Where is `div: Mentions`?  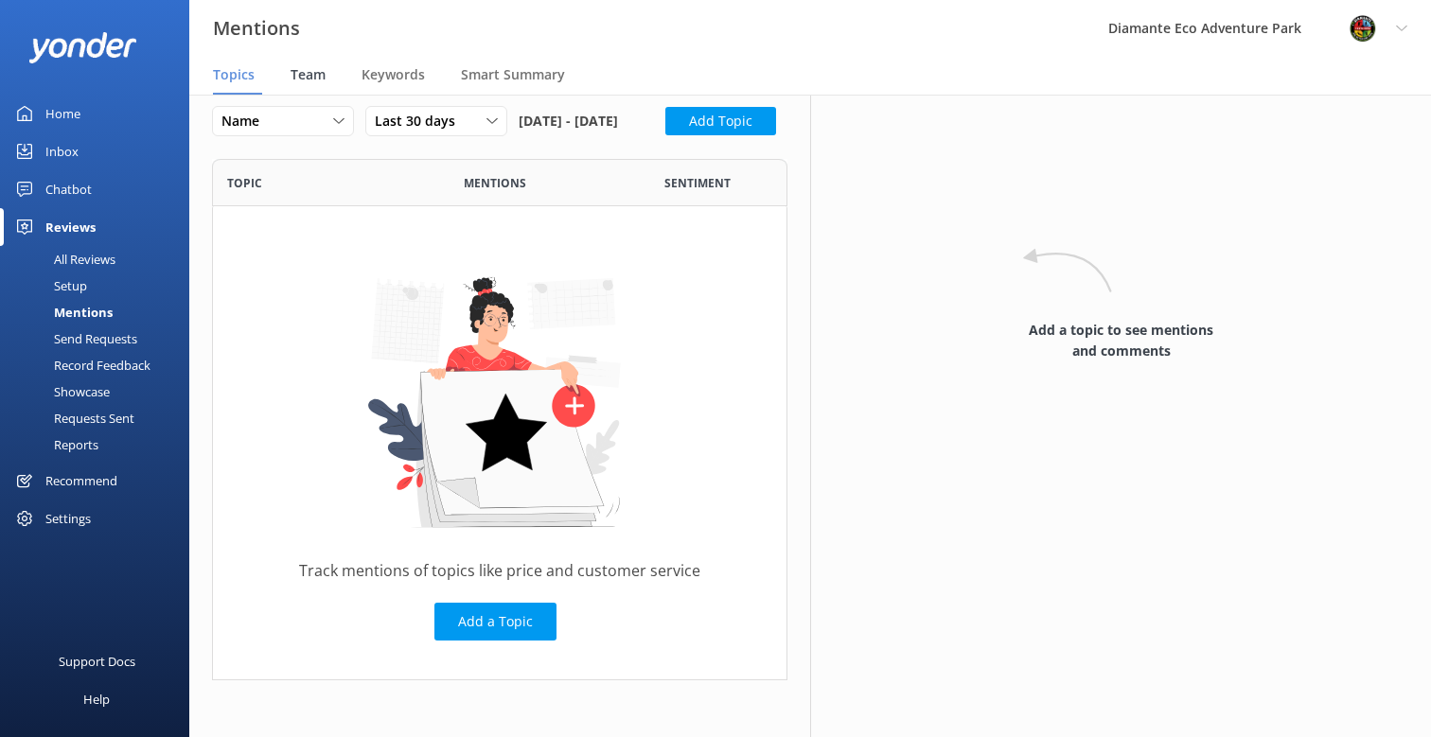
div: Mentions is located at coordinates (62, 312).